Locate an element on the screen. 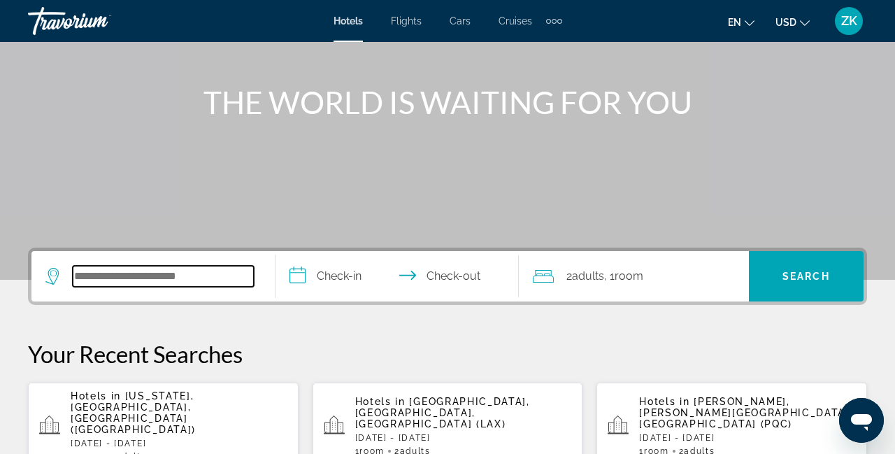 The width and height of the screenshot is (895, 454). span: Flights is located at coordinates (406, 21).